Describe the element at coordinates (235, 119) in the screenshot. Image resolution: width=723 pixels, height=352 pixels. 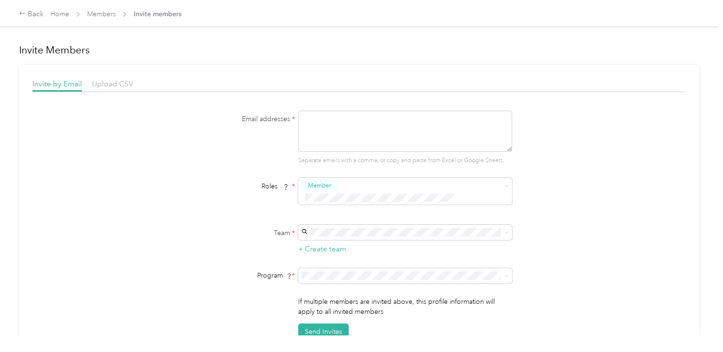
I see `label: Email addresses` at that location.